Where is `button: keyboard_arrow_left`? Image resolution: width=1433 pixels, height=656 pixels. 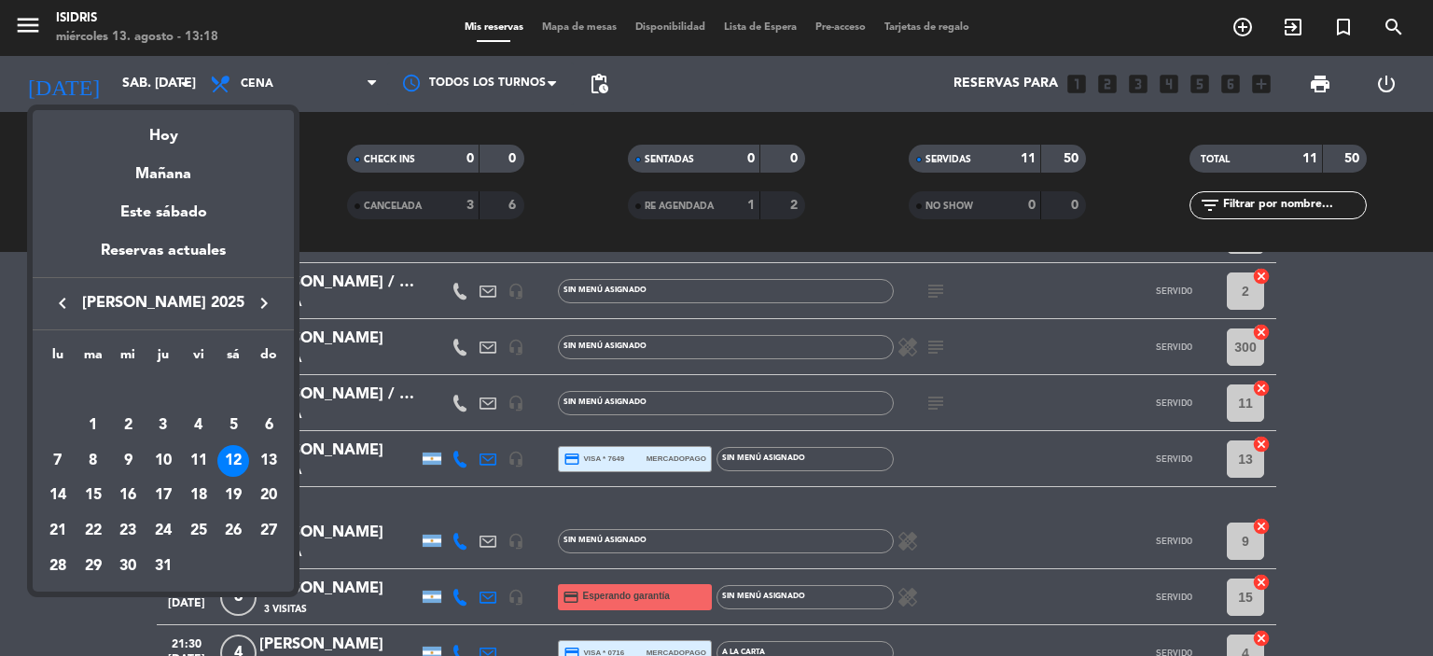 button: keyboard_arrow_left is located at coordinates (63, 303).